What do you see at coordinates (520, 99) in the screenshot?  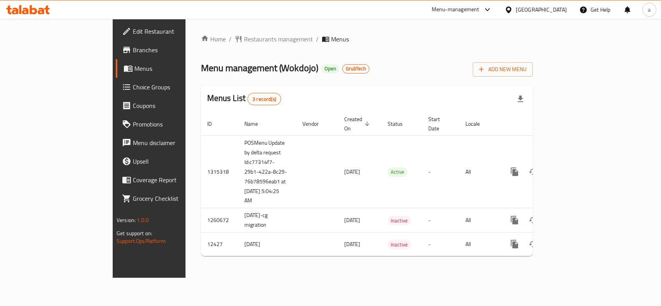 I see `div: Export file` at bounding box center [520, 99].